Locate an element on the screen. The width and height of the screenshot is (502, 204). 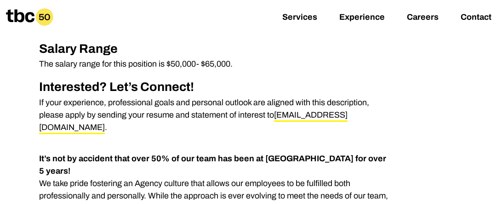
a: Experience is located at coordinates (362, 18).